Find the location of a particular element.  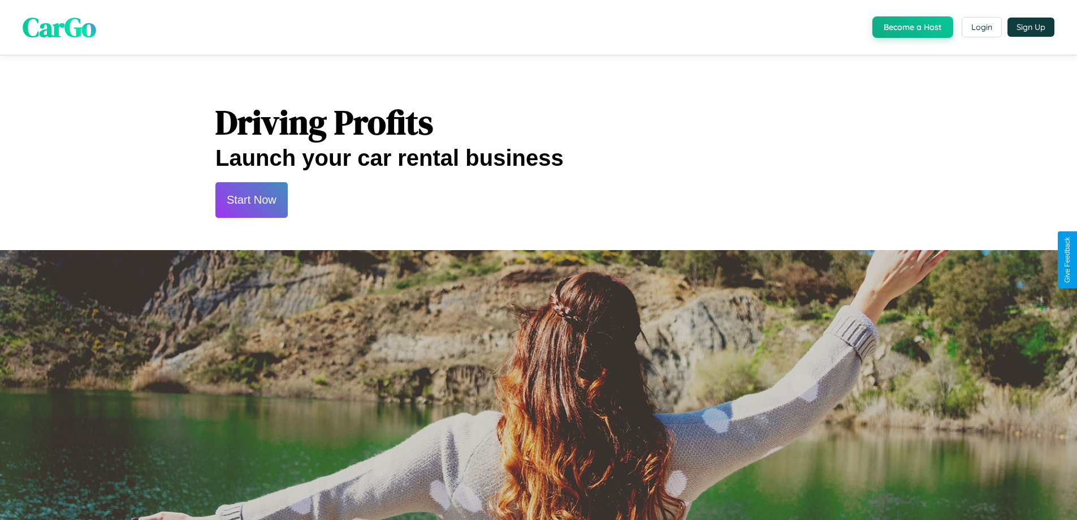

button: Start Now is located at coordinates (252, 200).